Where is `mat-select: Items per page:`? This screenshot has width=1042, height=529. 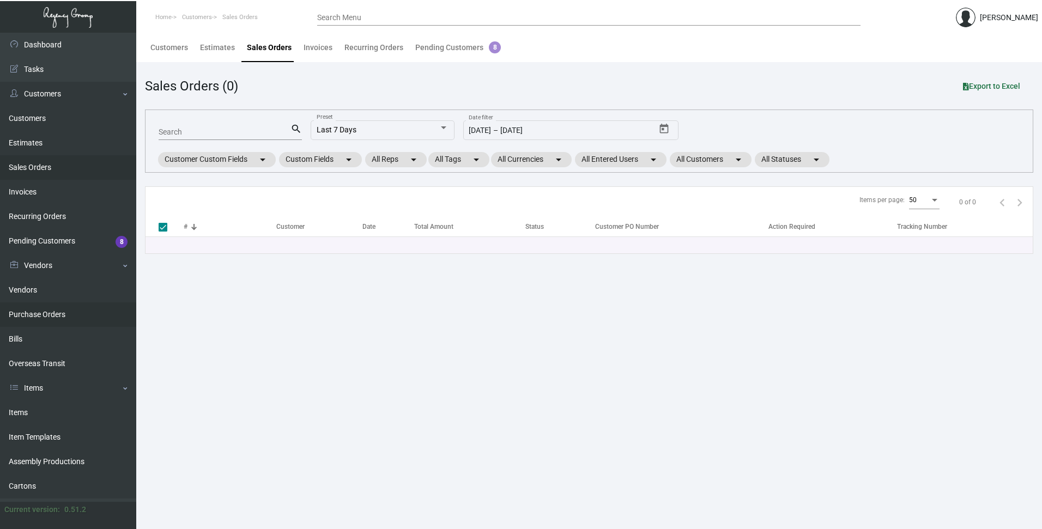 mat-select: Items per page: is located at coordinates (924, 201).